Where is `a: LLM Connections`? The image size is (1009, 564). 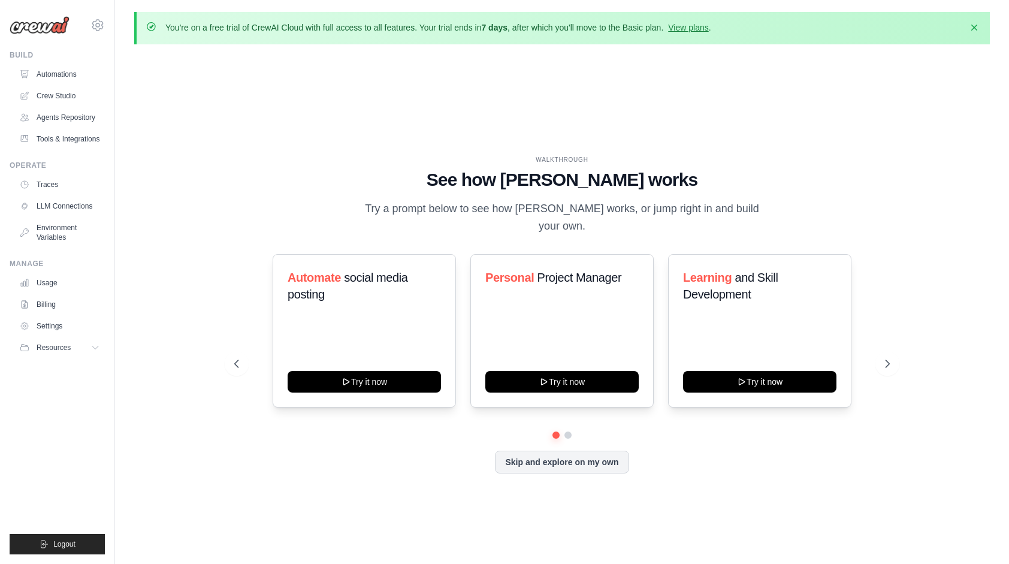 a: LLM Connections is located at coordinates (59, 206).